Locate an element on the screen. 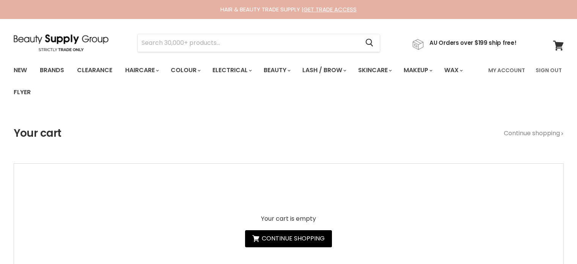 Image resolution: width=577 pixels, height=264 pixels. a: Brands is located at coordinates (52, 70).